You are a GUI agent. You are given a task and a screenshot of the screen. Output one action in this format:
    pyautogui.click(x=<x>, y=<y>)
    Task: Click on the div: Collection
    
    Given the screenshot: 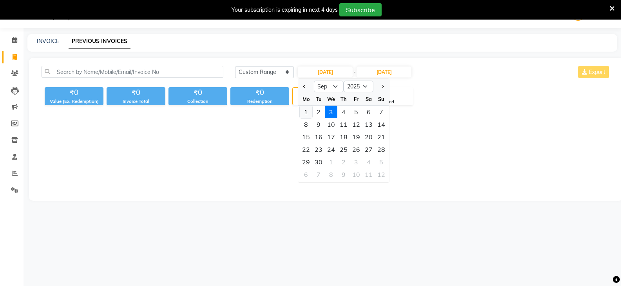 What is the action you would take?
    pyautogui.click(x=198, y=101)
    